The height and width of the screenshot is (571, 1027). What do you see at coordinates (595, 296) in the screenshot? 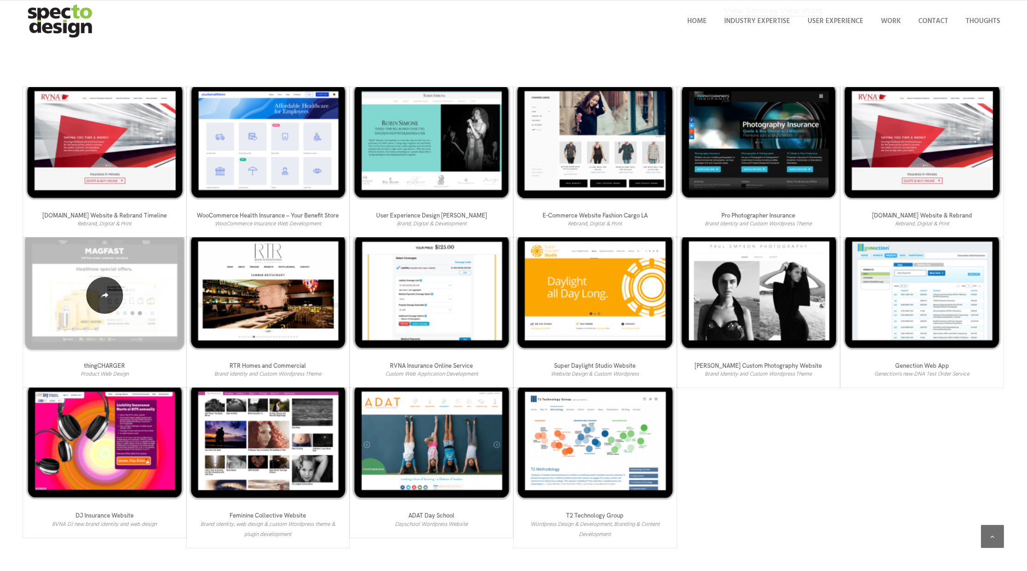
I see `img: custom cms website` at bounding box center [595, 296].